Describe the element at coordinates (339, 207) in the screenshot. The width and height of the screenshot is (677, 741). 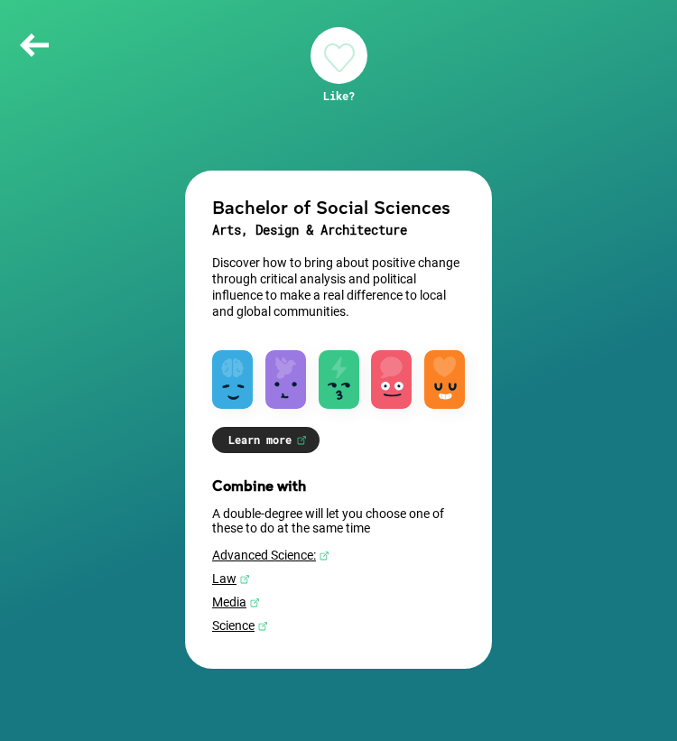
I see `h2: Bachelor of Social Sciences` at that location.